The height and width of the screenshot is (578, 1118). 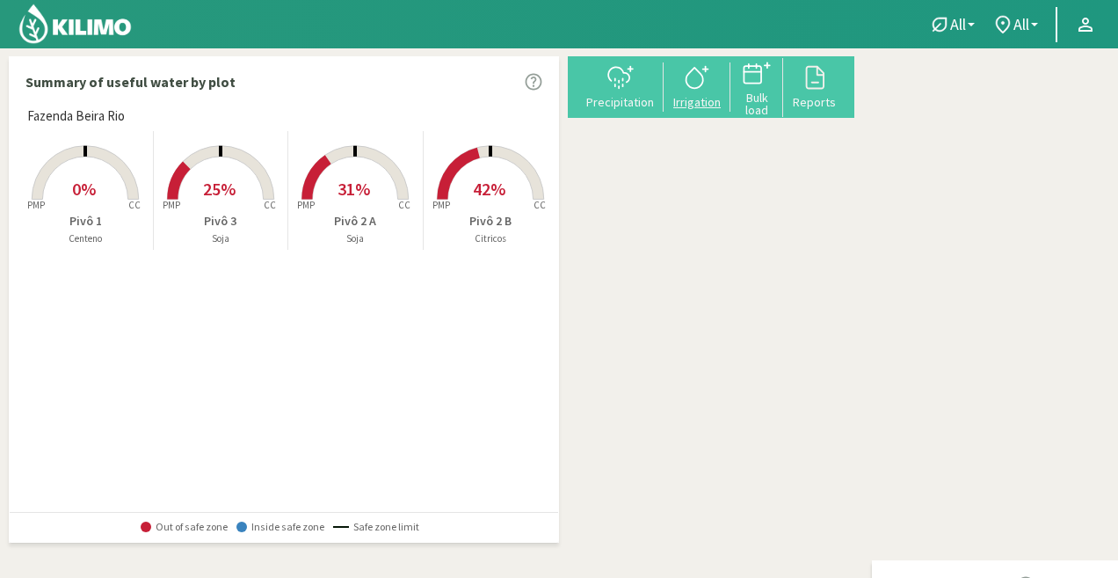 What do you see at coordinates (353, 188) in the screenshot?
I see `span: 31%` at bounding box center [353, 188].